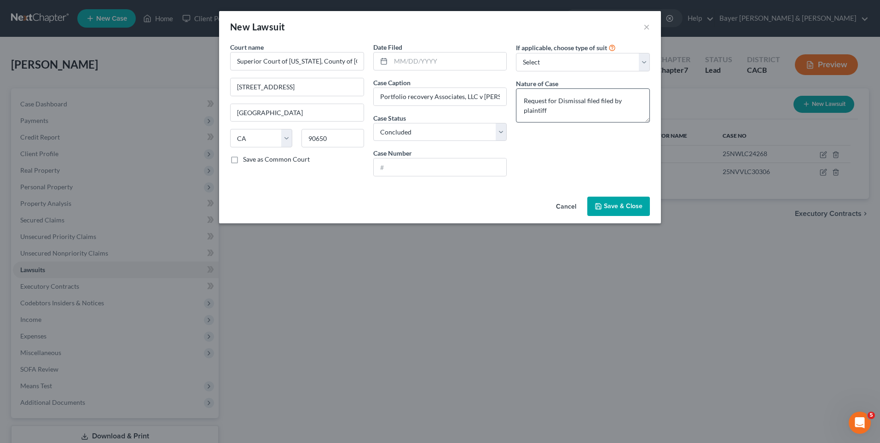 The height and width of the screenshot is (443, 880). What do you see at coordinates (623, 206) in the screenshot?
I see `span: Save & Close` at bounding box center [623, 206].